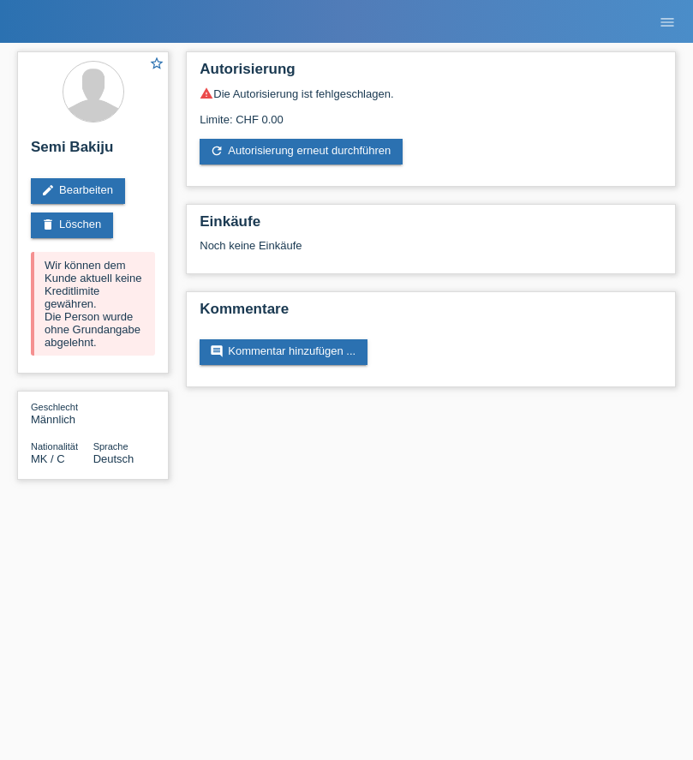 Image resolution: width=693 pixels, height=760 pixels. Describe the element at coordinates (431, 226) in the screenshot. I see `h2: Einkäufe` at that location.